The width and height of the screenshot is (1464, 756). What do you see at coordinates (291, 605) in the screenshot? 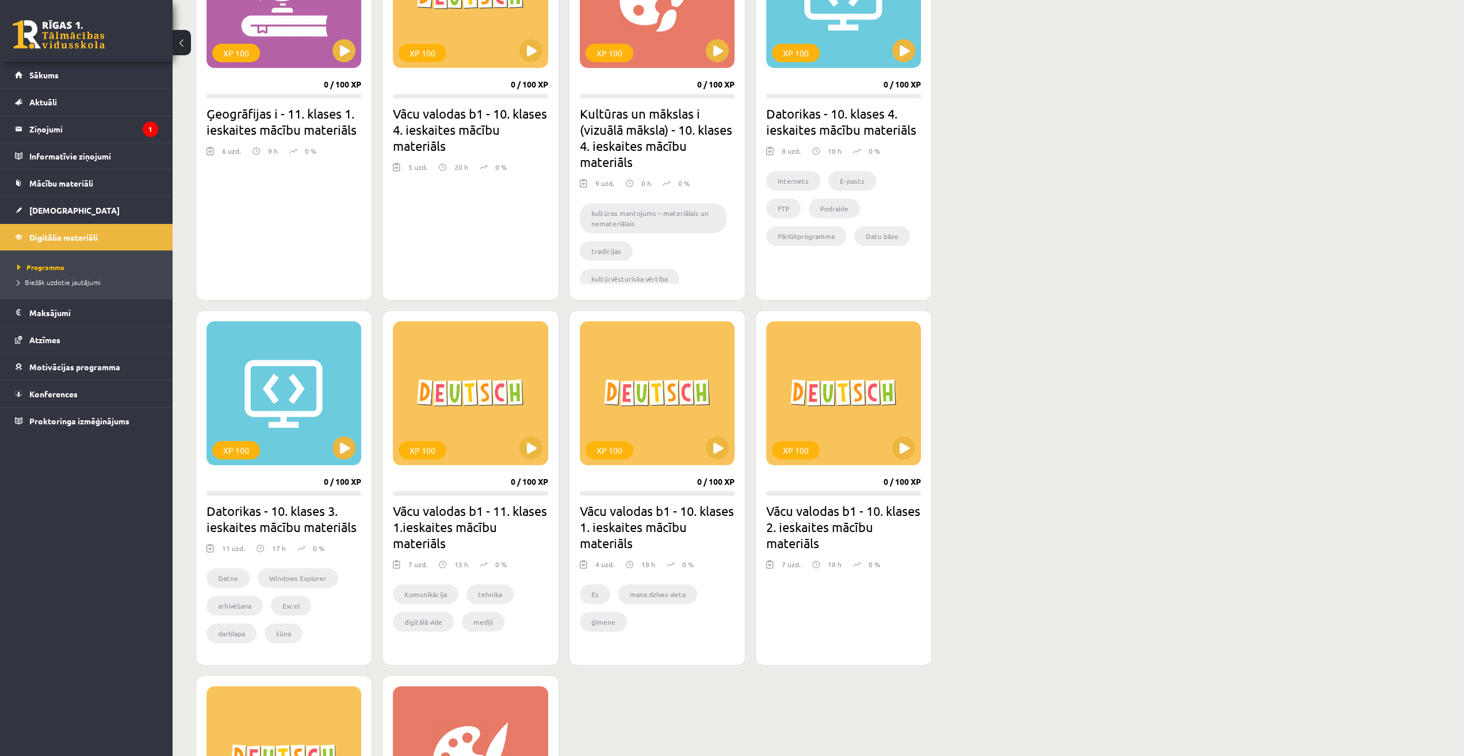
I see `li: Excel` at bounding box center [291, 605].